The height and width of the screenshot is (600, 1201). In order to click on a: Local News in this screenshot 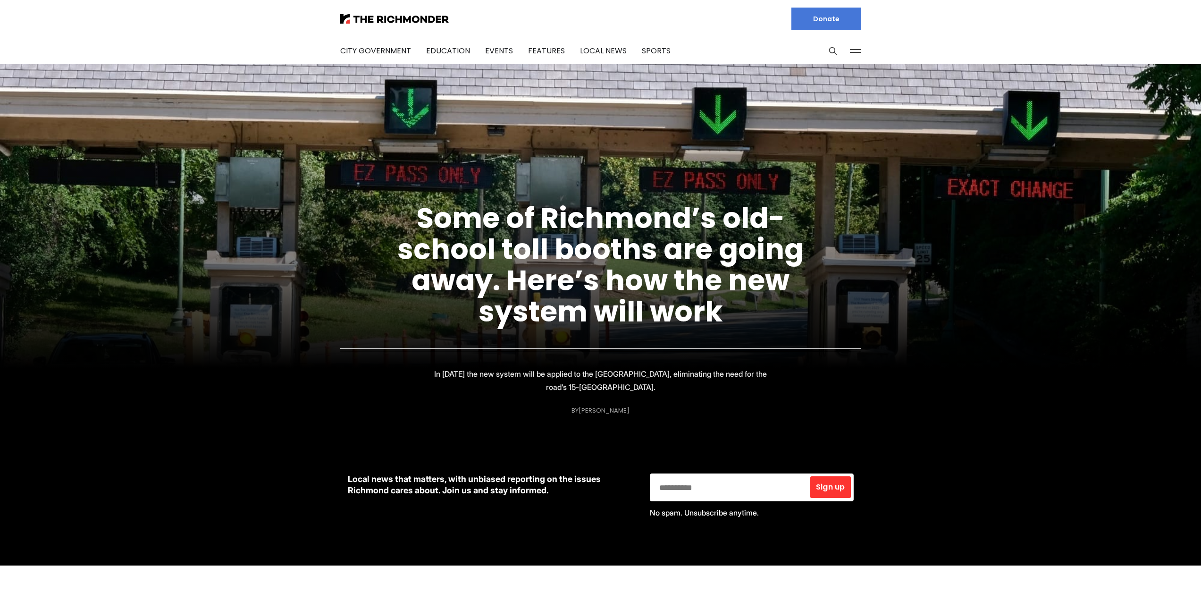, I will do `click(603, 51)`.